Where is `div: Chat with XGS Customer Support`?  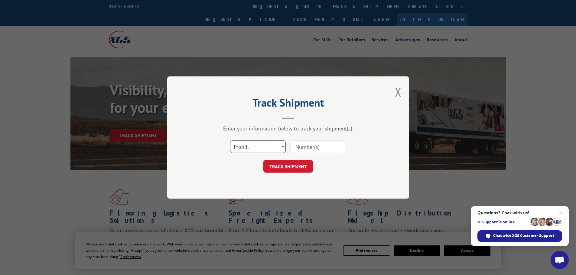 div: Chat with XGS Customer Support is located at coordinates (520, 236).